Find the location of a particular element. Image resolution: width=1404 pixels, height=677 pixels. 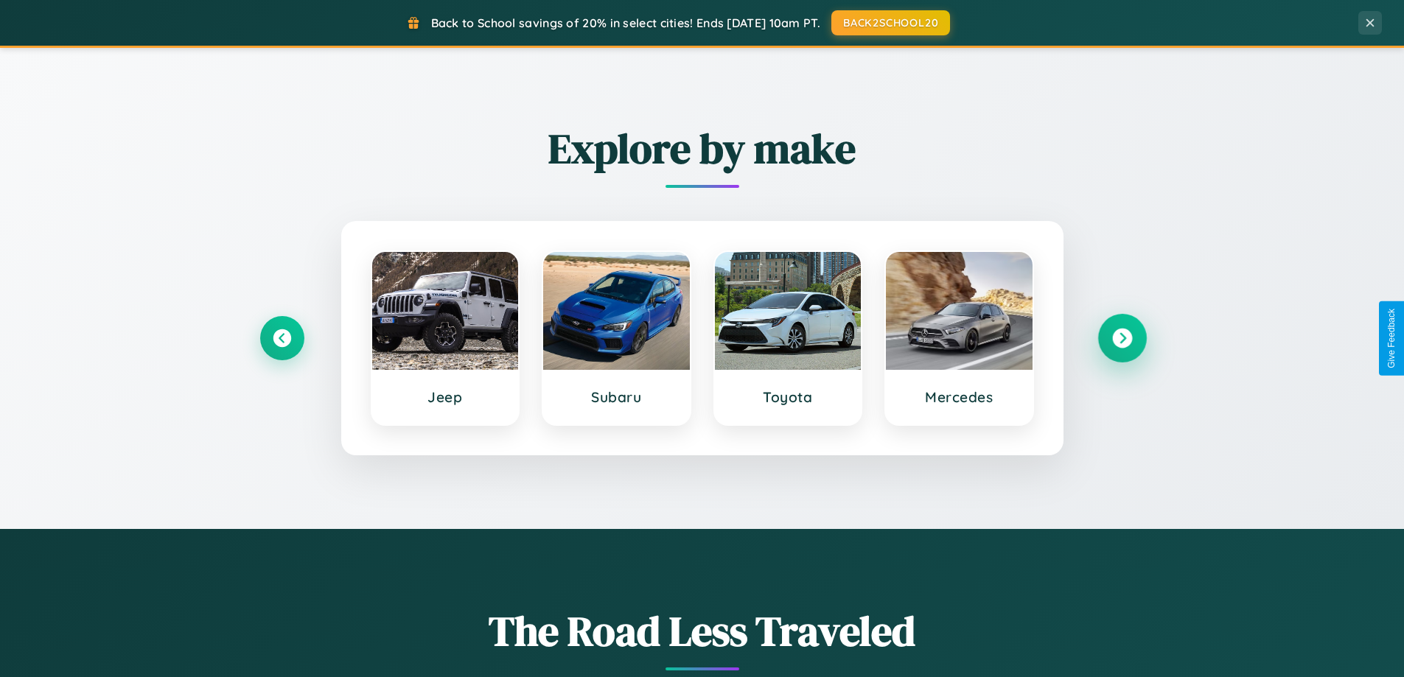

h3: Subaru is located at coordinates (616, 397).